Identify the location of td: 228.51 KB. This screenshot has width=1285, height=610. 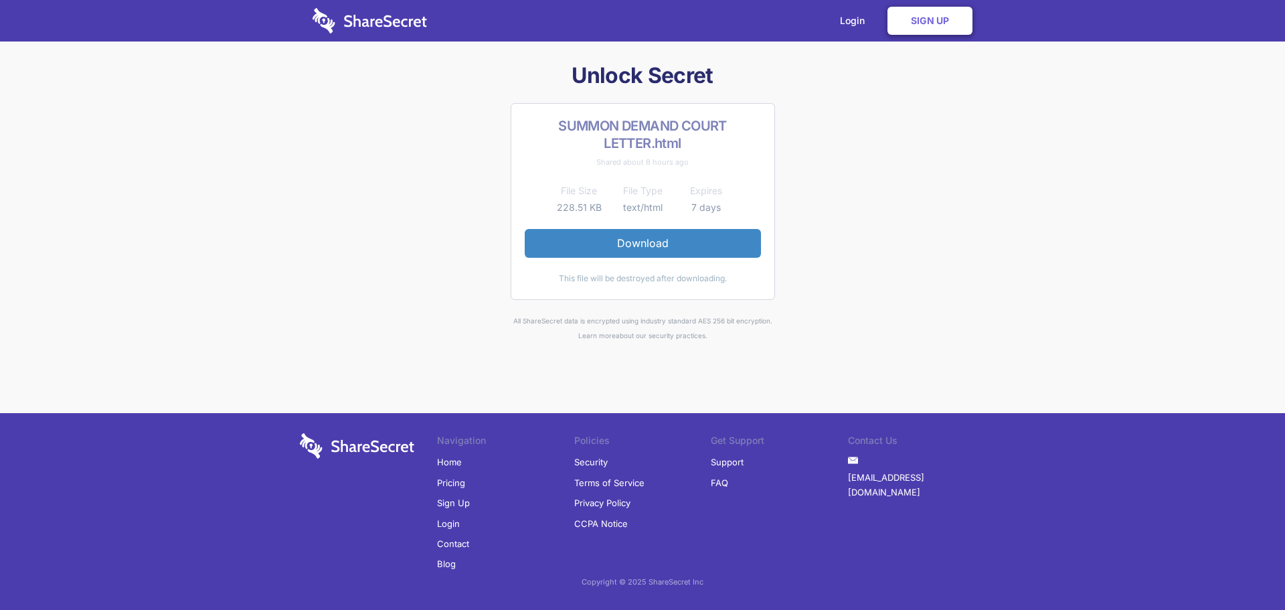
(579, 207).